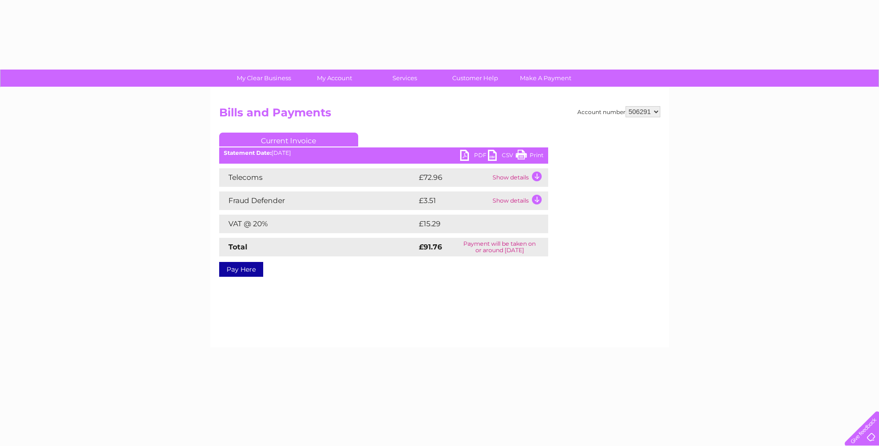  Describe the element at coordinates (318, 201) in the screenshot. I see `td: Fraud Defender` at that location.